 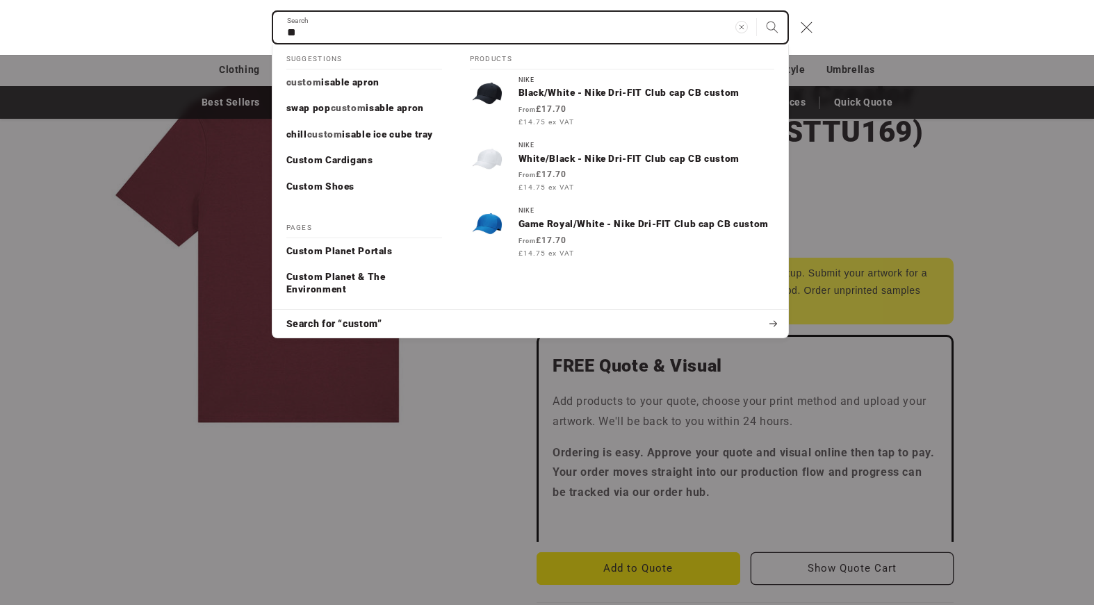 I want to click on p: Custom Planet & The Environment, so click(x=364, y=283).